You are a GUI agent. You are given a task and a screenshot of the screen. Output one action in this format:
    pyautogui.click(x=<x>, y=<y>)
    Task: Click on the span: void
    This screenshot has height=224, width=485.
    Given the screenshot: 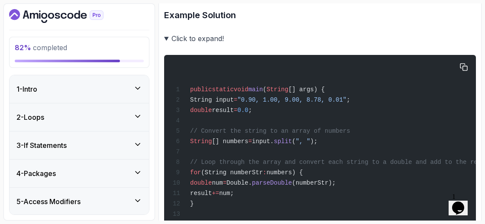 What is the action you would take?
    pyautogui.click(x=241, y=90)
    